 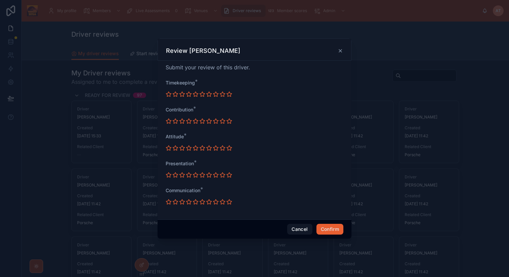 I want to click on button: Confirm, so click(x=330, y=229).